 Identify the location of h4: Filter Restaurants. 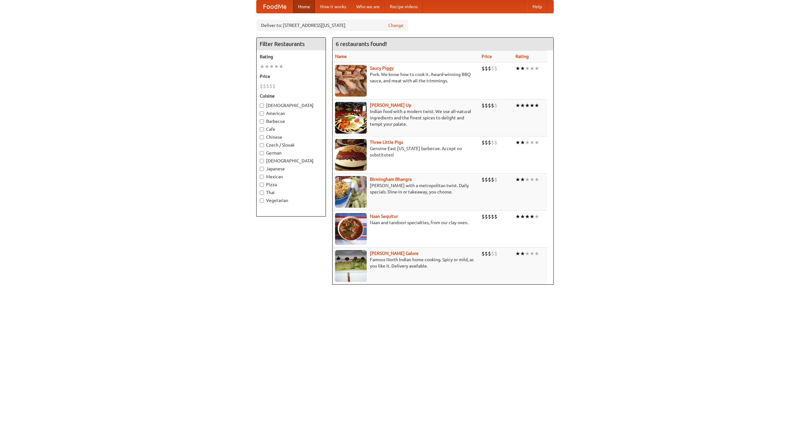
(291, 44).